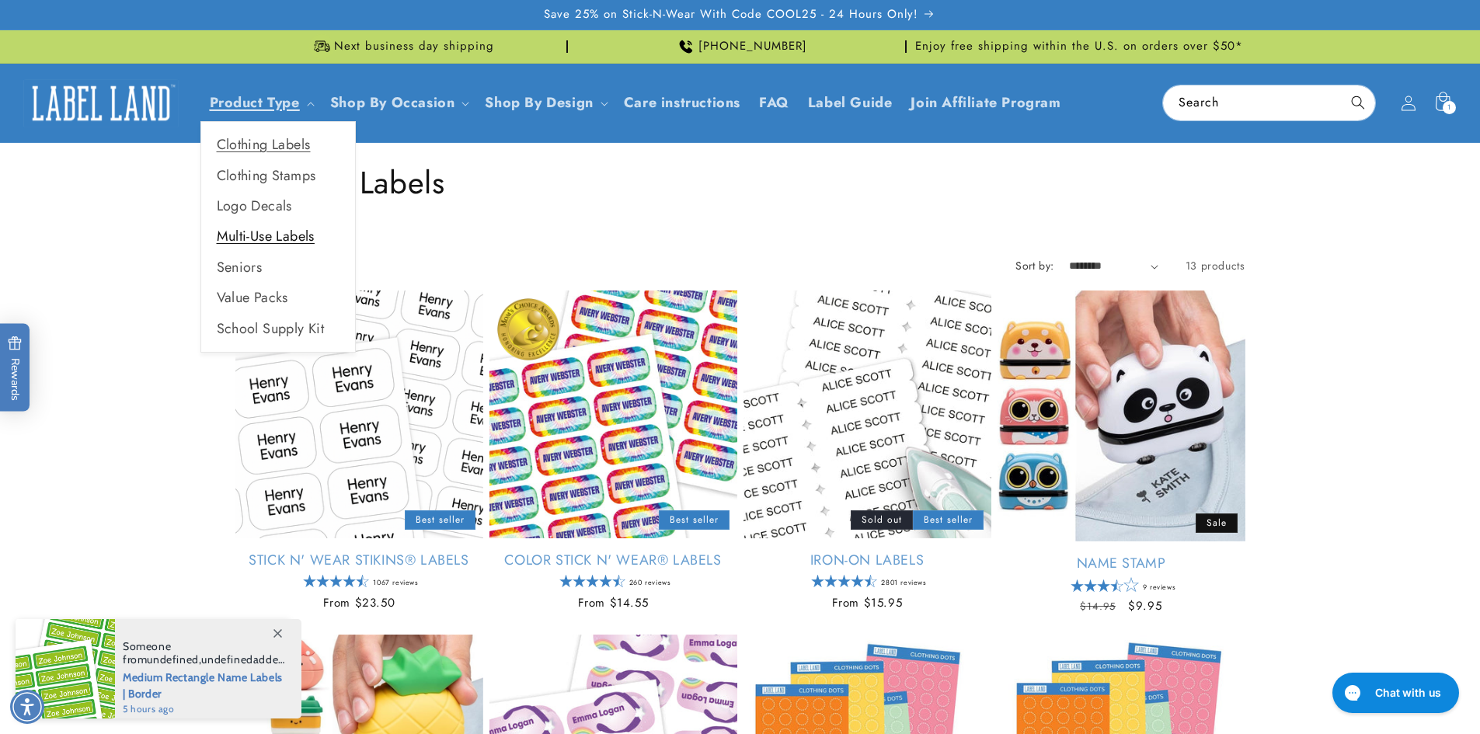 The height and width of the screenshot is (734, 1480). I want to click on span: Medium Rectangle Name Labels | Border, so click(204, 684).